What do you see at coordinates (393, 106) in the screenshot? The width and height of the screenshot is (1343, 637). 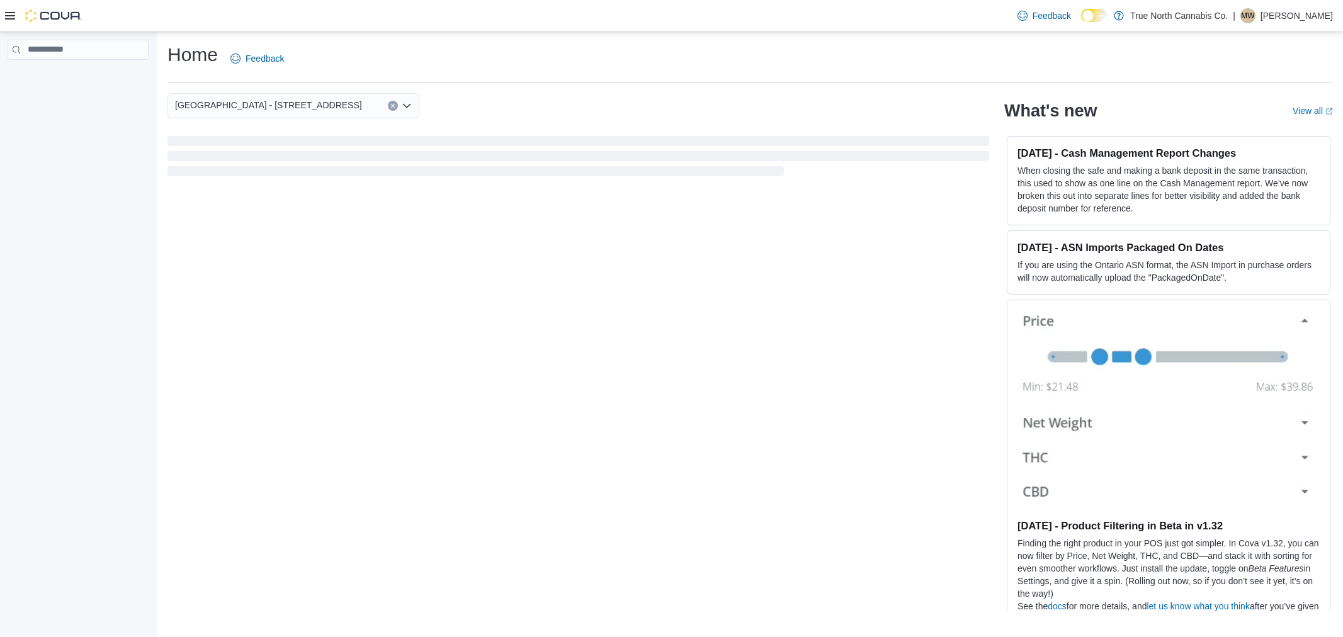 I see `button: Clear input` at bounding box center [393, 106].